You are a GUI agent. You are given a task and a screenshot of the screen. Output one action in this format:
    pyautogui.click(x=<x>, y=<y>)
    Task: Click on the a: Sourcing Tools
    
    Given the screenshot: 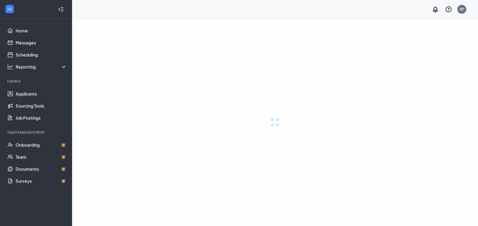 What is the action you would take?
    pyautogui.click(x=41, y=106)
    